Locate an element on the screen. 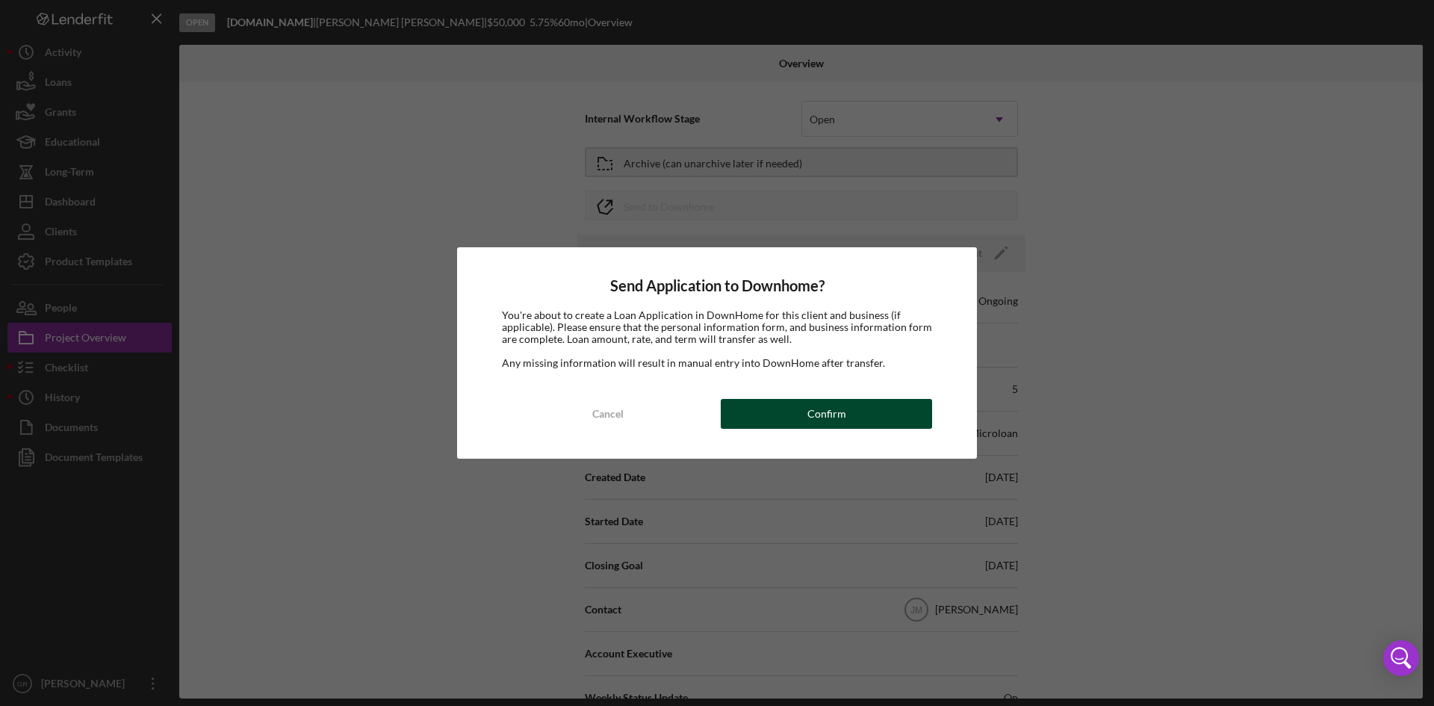 This screenshot has height=706, width=1434. button: Cancel is located at coordinates (607, 414).